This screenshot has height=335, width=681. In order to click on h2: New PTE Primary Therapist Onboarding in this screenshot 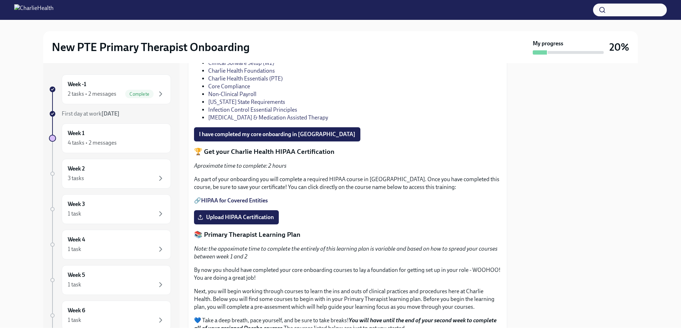, I will do `click(151, 47)`.